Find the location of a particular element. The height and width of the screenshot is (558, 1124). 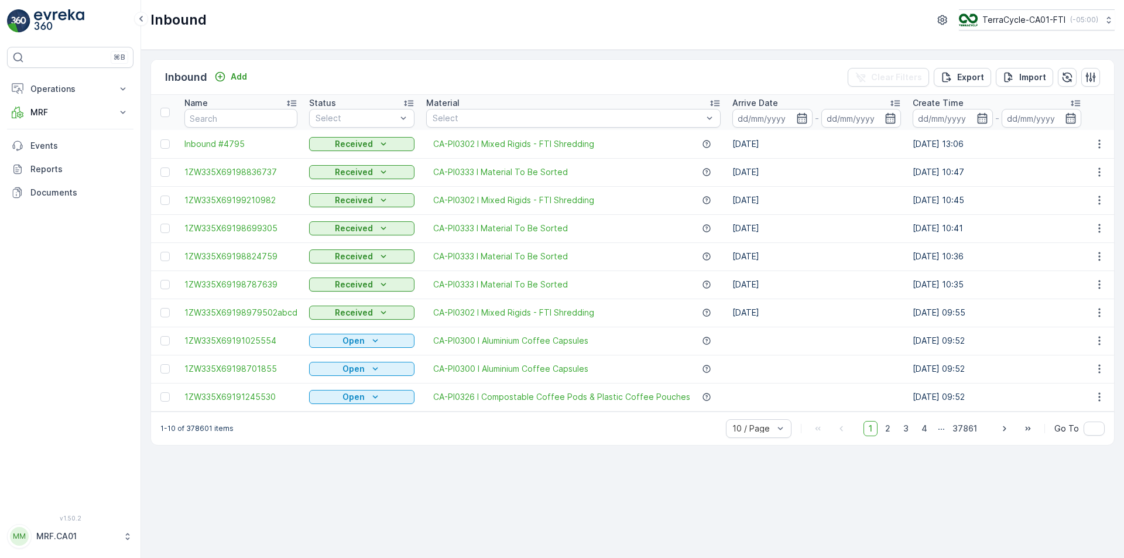

span: 1ZW335X69191245530 is located at coordinates (241, 397).